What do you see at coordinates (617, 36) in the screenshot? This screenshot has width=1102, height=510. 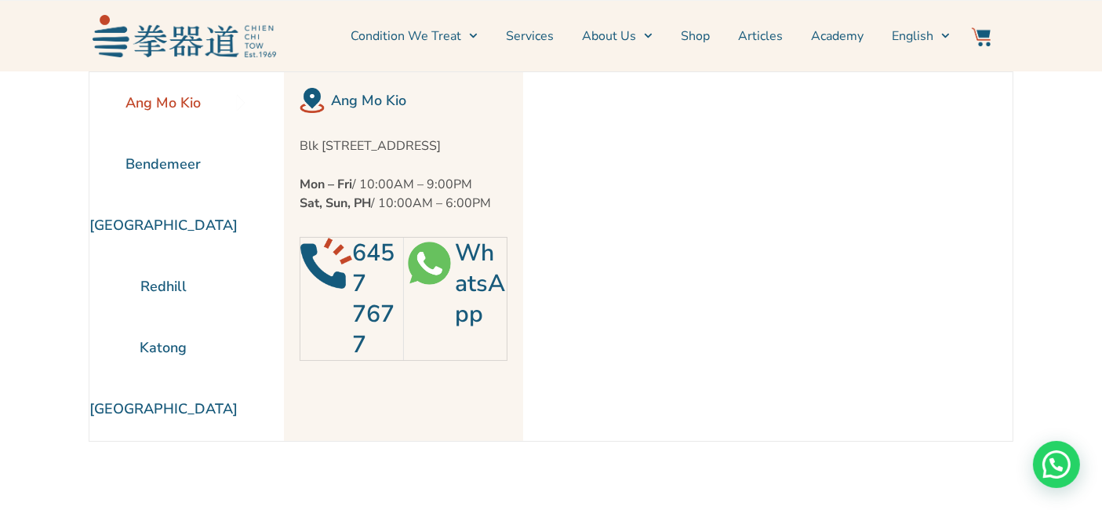 I see `nav: Menu` at bounding box center [617, 36].